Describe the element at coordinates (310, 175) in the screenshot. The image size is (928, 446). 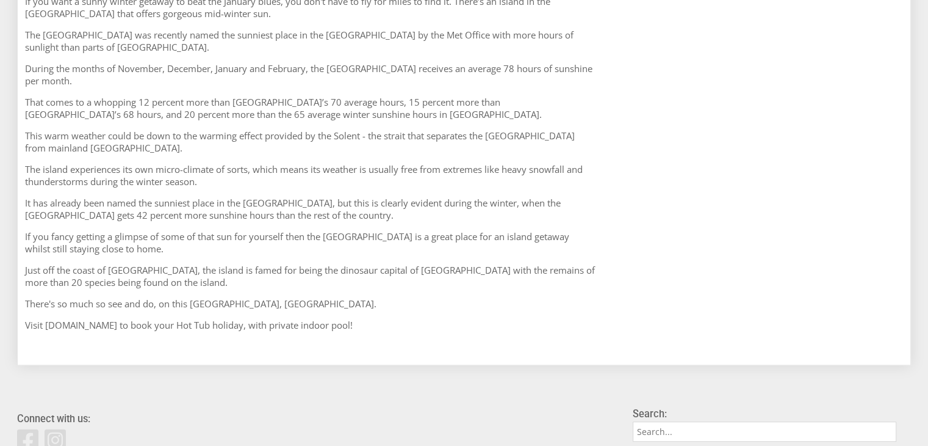
I see `p: The island experiences its own micro-climate of sorts, which means its weather is usually free fr...` at that location.